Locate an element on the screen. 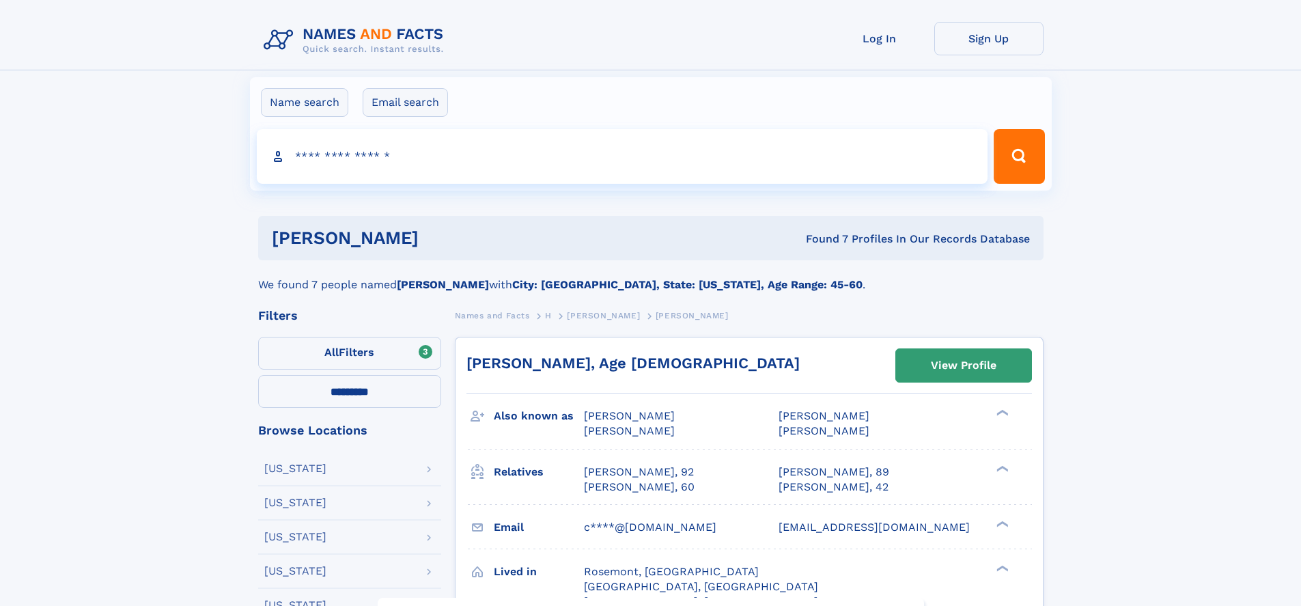  input: search input is located at coordinates (622, 156).